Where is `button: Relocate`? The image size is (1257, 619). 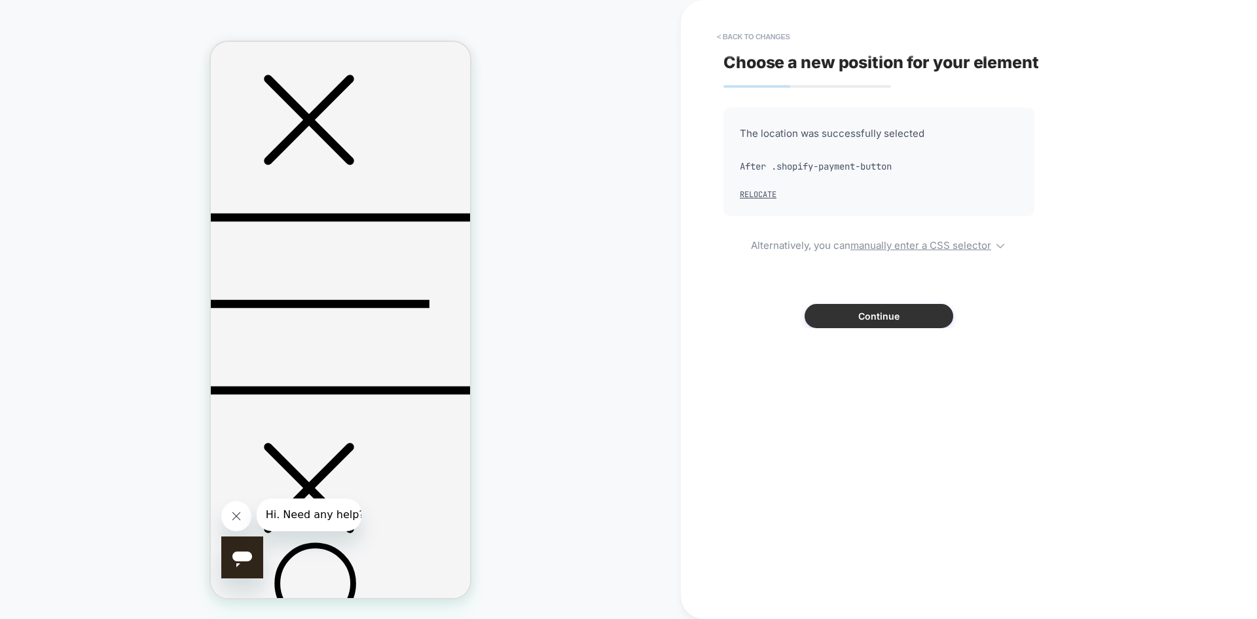 button: Relocate is located at coordinates (758, 195).